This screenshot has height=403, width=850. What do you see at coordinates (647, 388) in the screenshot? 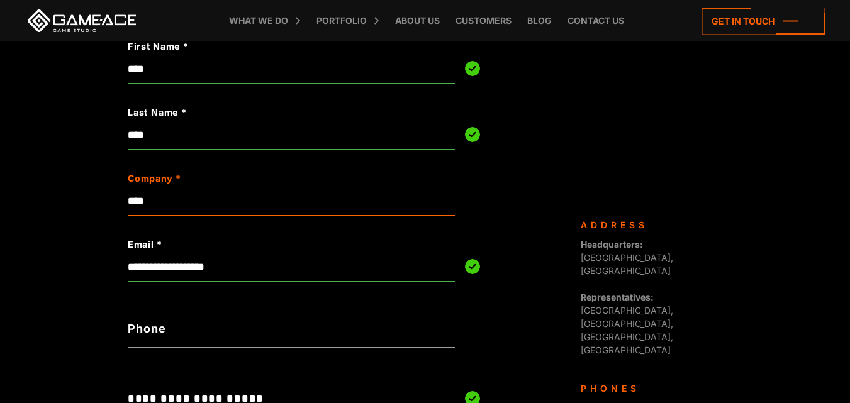
I see `div: Phones` at bounding box center [647, 388].